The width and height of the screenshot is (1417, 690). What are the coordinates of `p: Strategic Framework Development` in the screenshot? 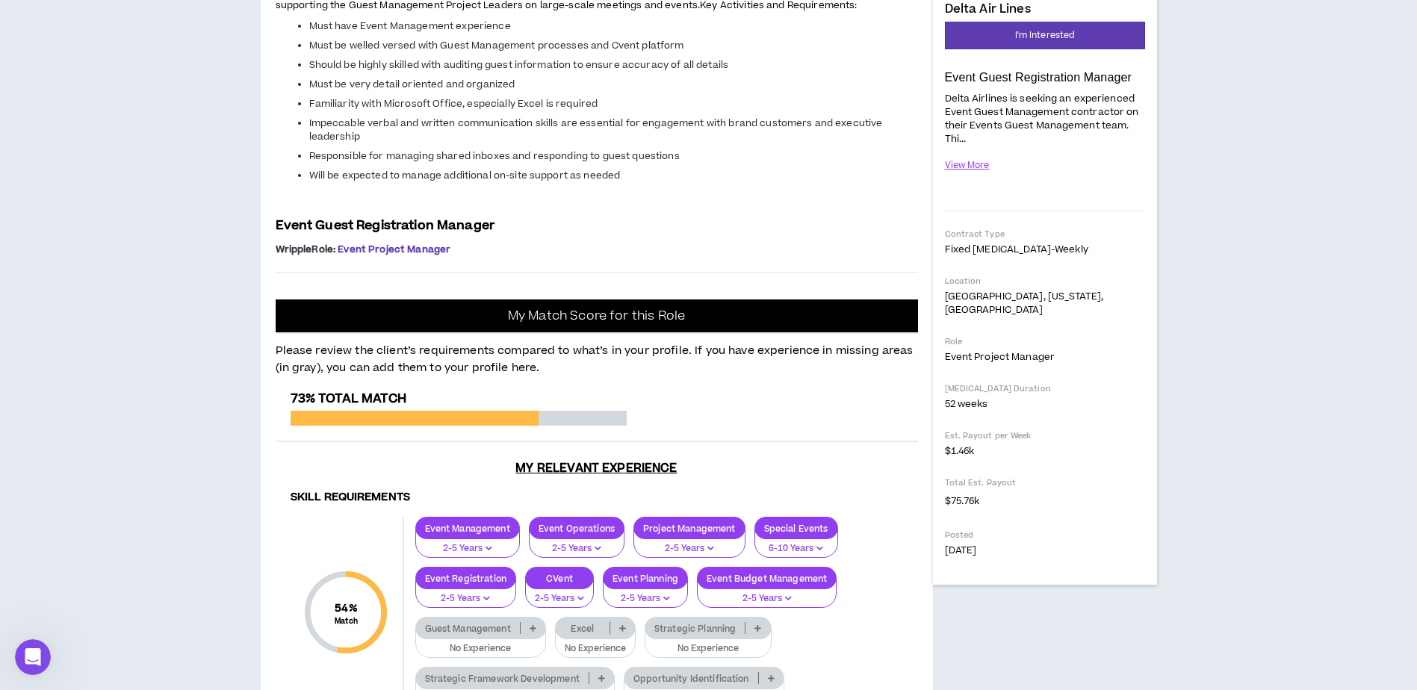 It's located at (502, 678).